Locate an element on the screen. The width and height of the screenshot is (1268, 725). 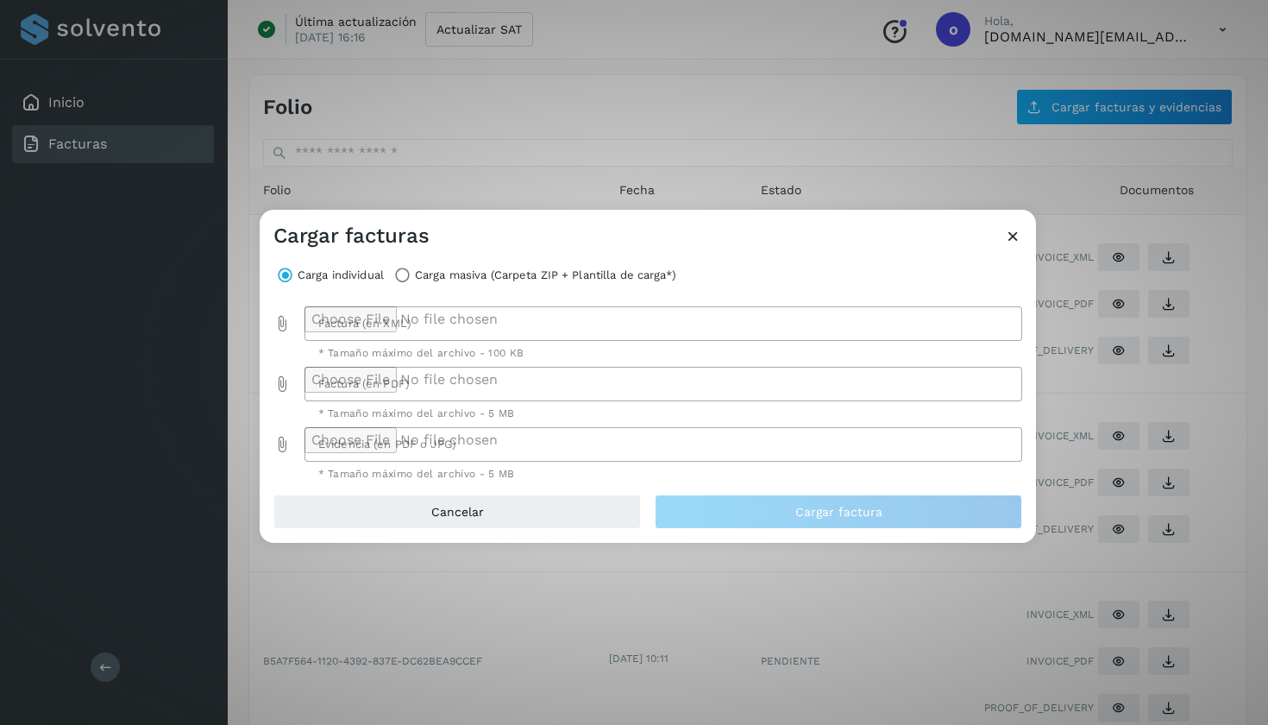
button: Cancelar is located at coordinates (457, 512).